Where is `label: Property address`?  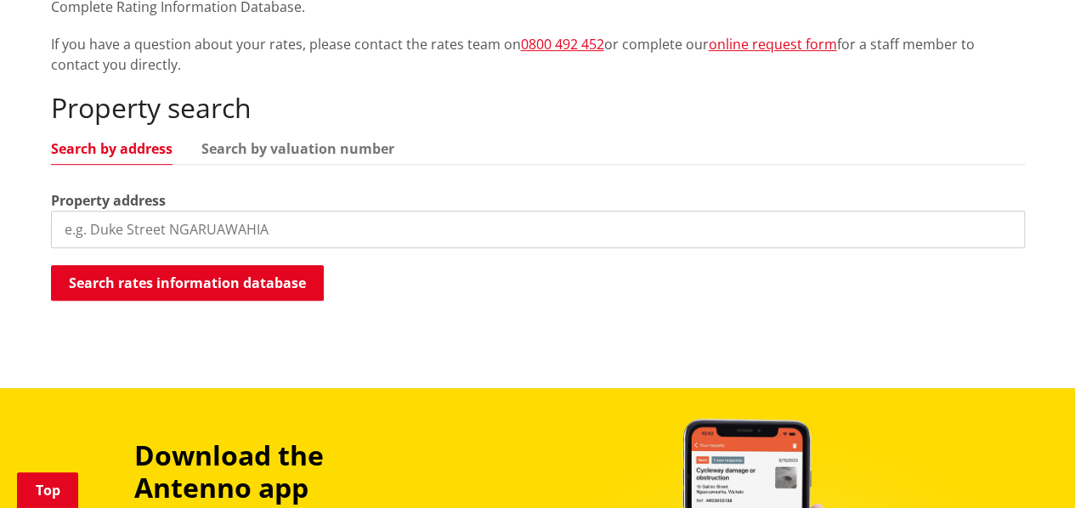
label: Property address is located at coordinates (108, 201).